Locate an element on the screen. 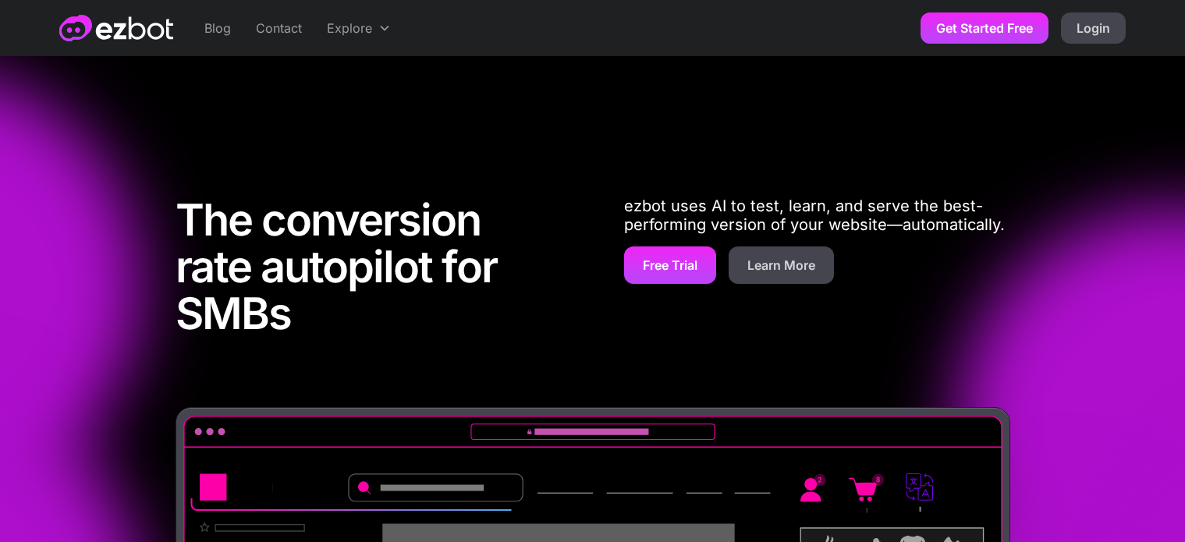 This screenshot has width=1185, height=542. a: Login is located at coordinates (1093, 28).